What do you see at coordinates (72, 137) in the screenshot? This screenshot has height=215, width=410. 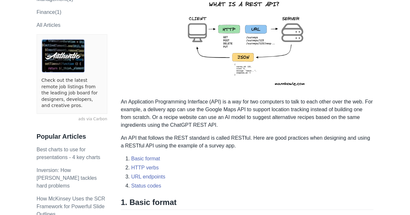 I see `h3: Popular Articles` at bounding box center [72, 137].